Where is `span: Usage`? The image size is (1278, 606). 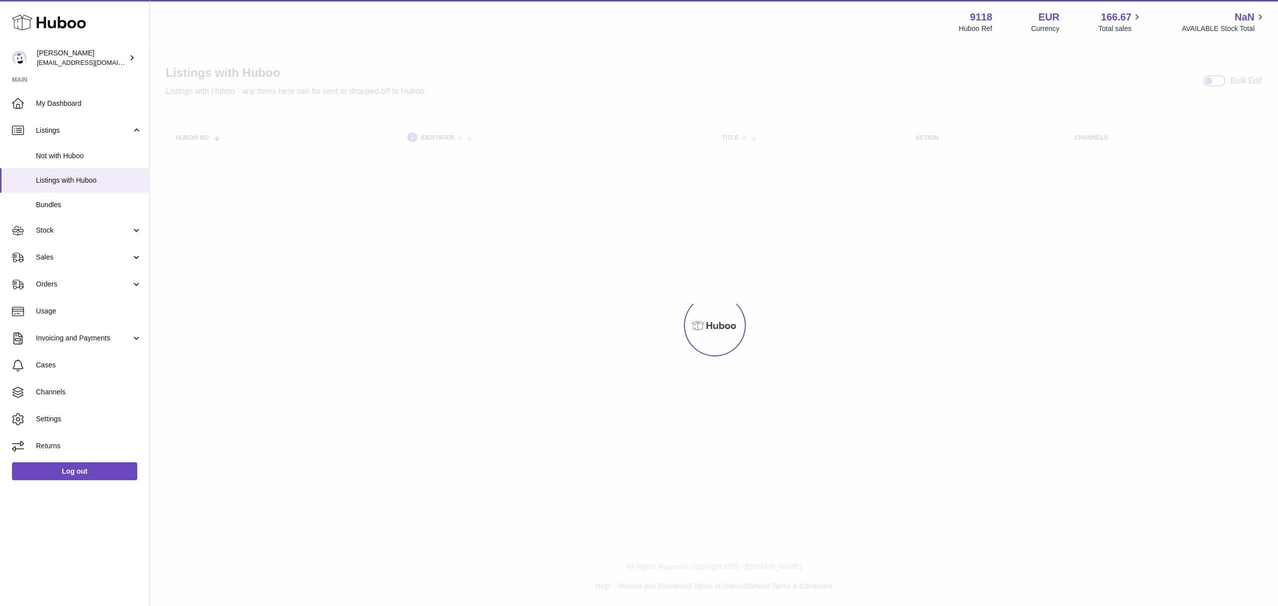
span: Usage is located at coordinates (89, 311).